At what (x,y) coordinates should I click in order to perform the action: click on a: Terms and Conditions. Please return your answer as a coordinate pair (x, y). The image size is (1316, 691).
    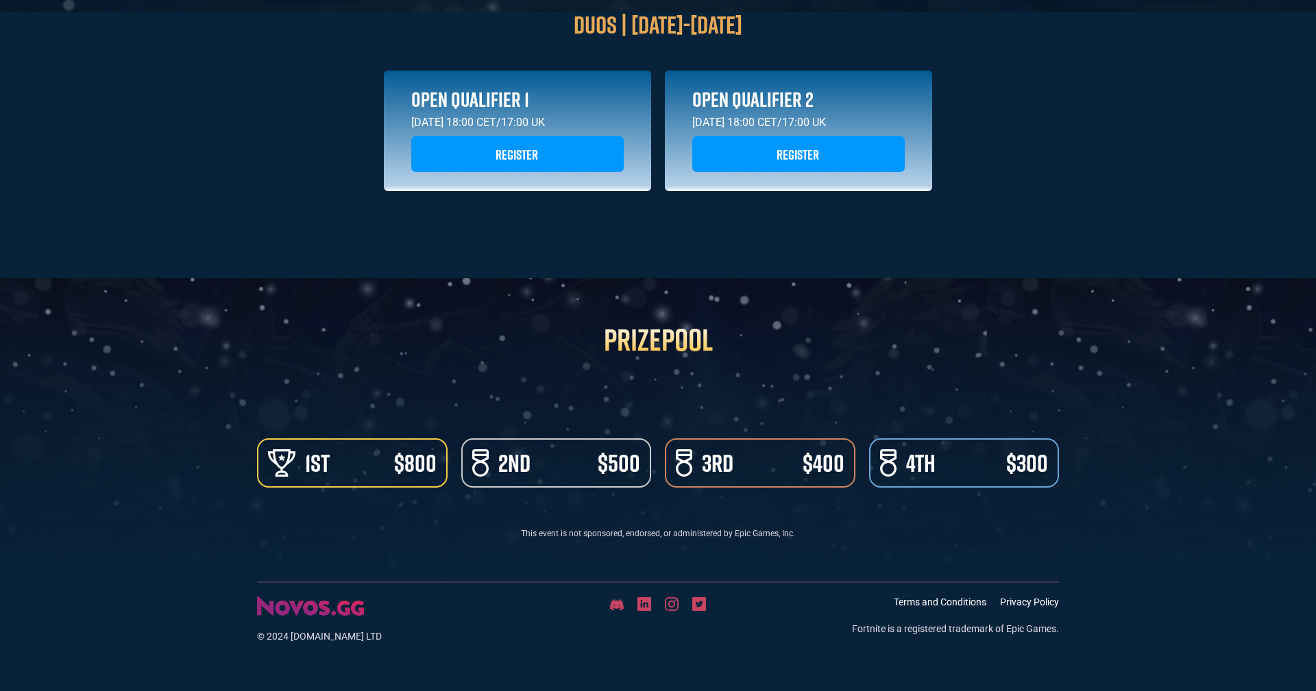
    Looking at the image, I should click on (939, 602).